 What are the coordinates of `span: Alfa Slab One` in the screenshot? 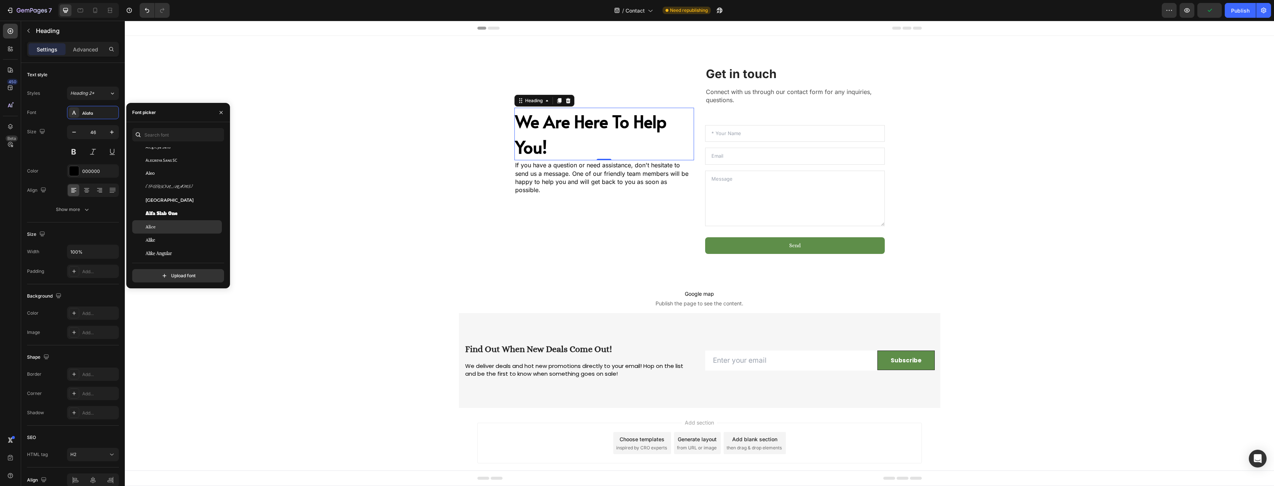 It's located at (161, 214).